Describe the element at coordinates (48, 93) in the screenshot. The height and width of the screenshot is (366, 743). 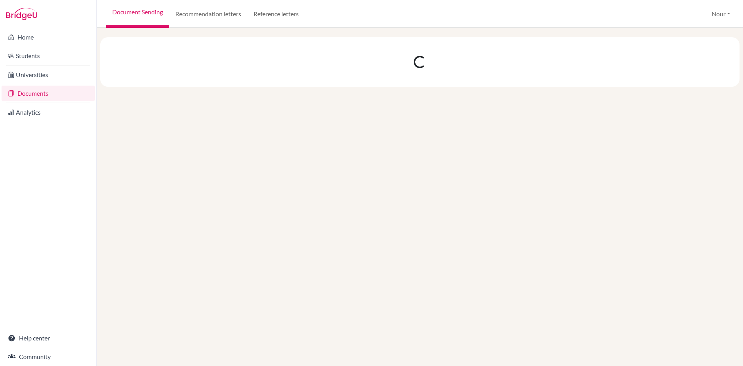
I see `a: Documents` at that location.